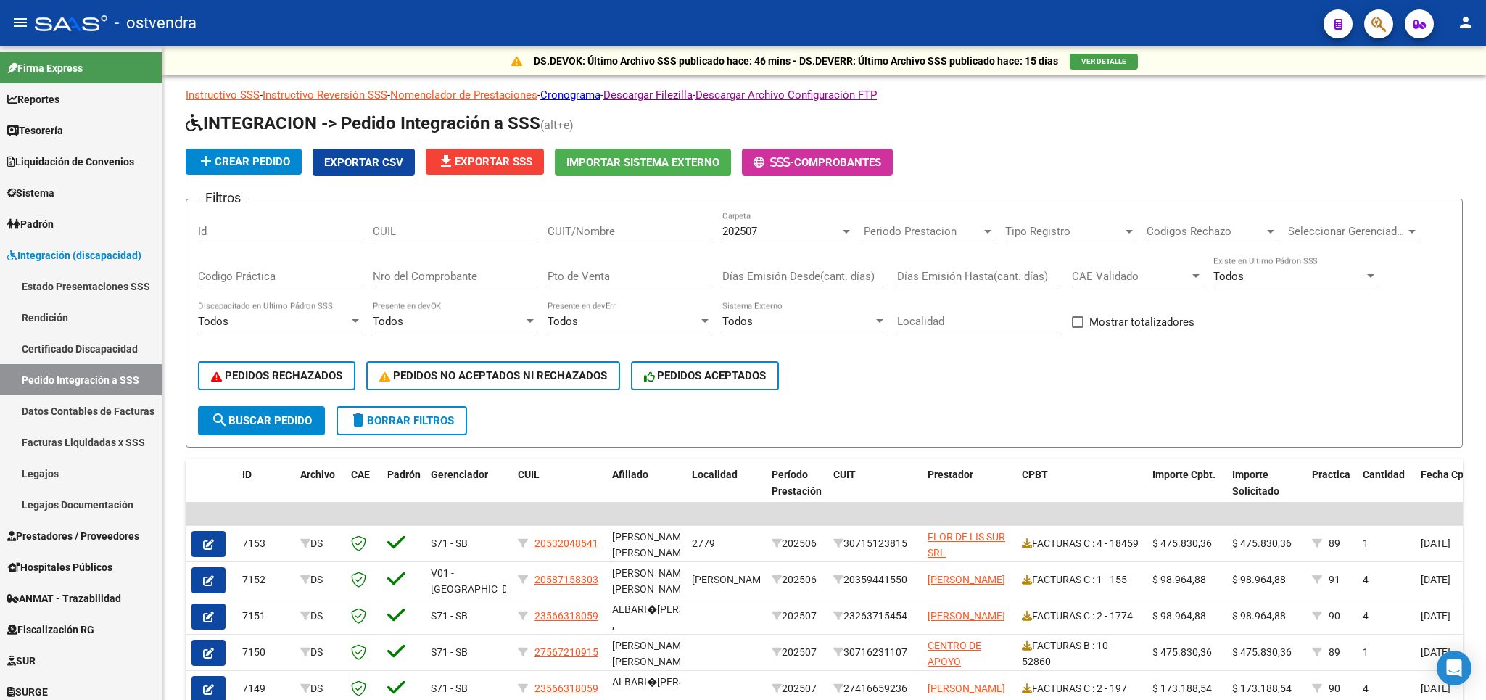 Image resolution: width=1486 pixels, height=700 pixels. What do you see at coordinates (1446, 474) in the screenshot?
I see `span: Fecha Cpbt` at bounding box center [1446, 474].